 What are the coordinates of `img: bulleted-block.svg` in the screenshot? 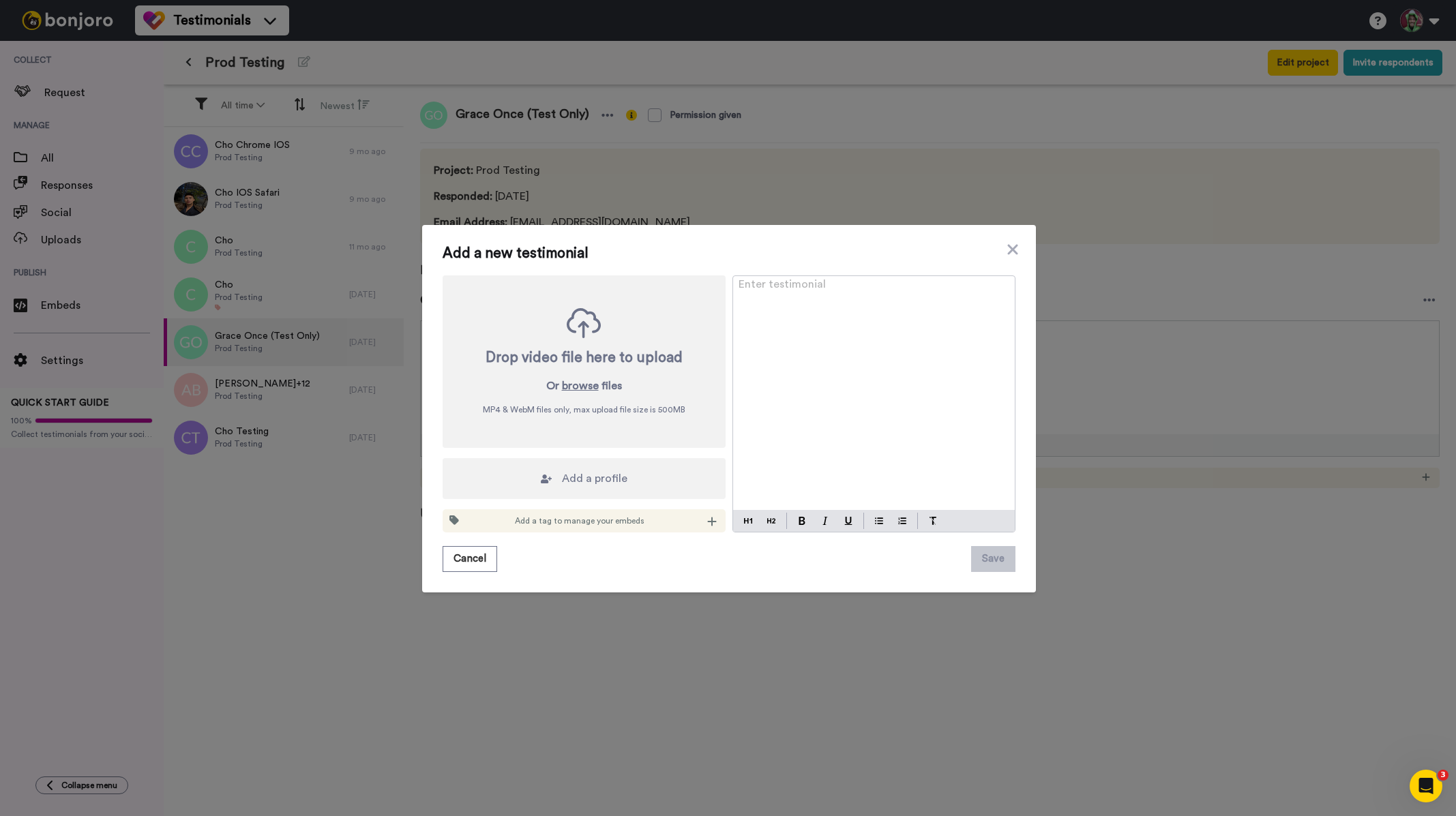 It's located at (879, 521).